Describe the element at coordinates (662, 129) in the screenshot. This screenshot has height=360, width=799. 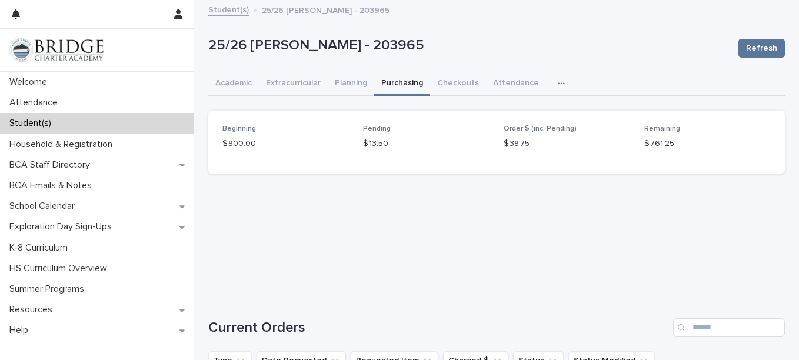
I see `span: Remaining` at that location.